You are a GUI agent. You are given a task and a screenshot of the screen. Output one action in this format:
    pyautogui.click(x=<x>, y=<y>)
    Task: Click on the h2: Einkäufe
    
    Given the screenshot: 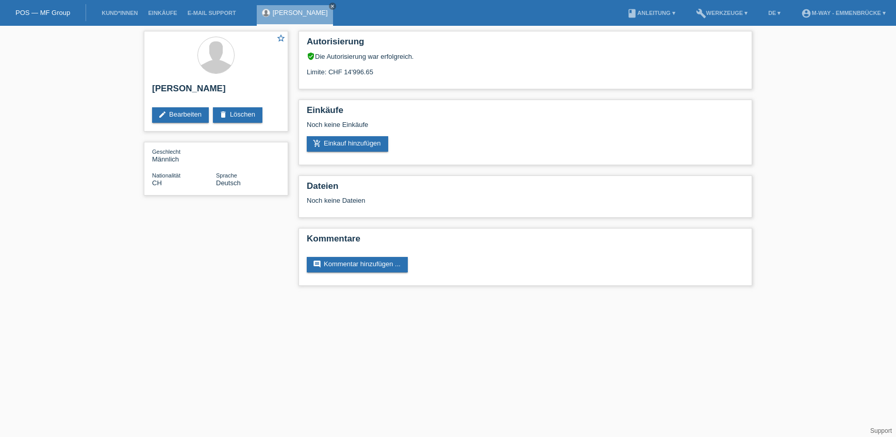 What is the action you would take?
    pyautogui.click(x=526, y=113)
    